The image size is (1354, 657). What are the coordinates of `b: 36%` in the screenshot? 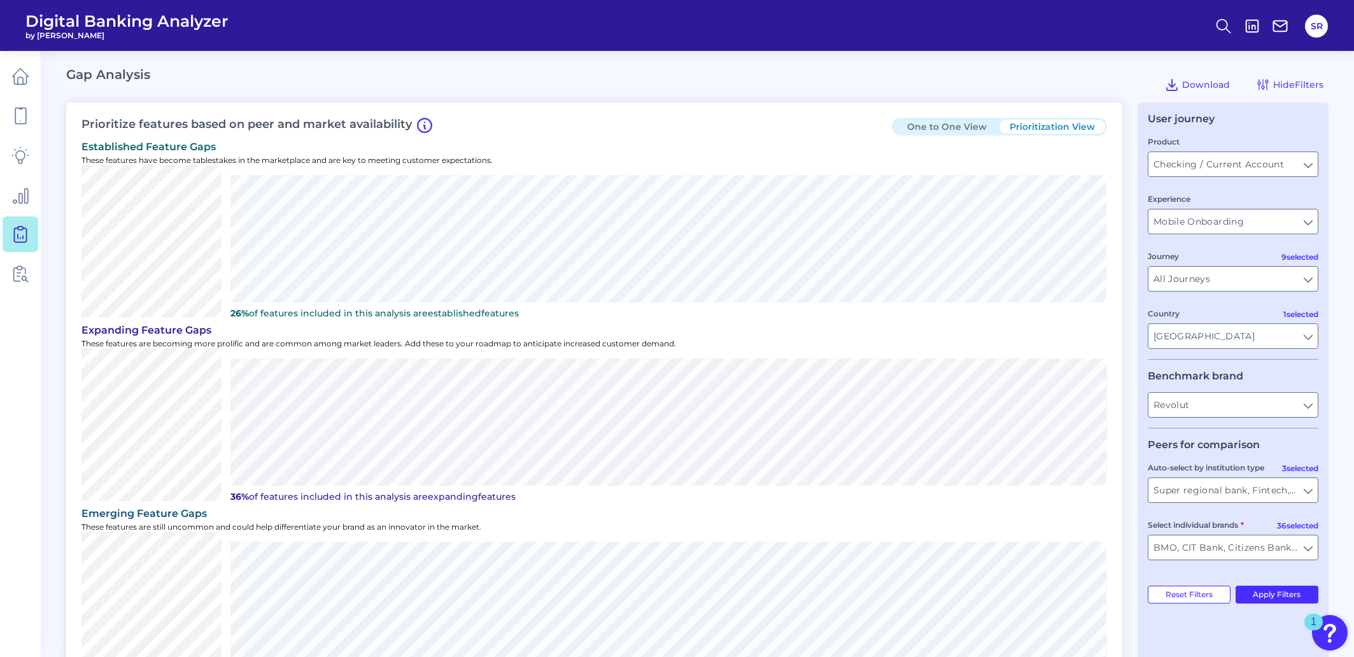 It's located at (239, 497).